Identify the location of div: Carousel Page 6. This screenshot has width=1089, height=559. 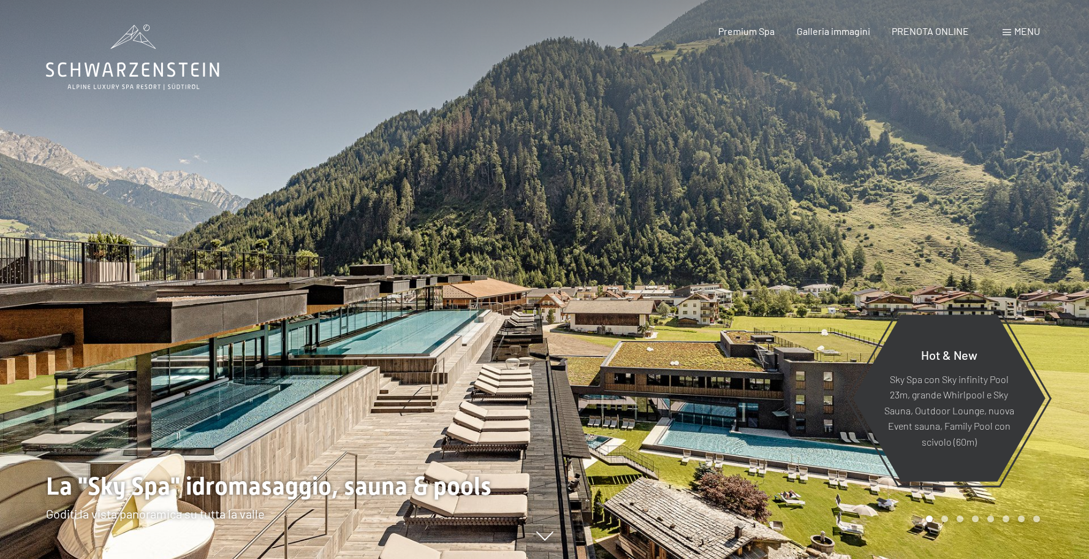
(1006, 519).